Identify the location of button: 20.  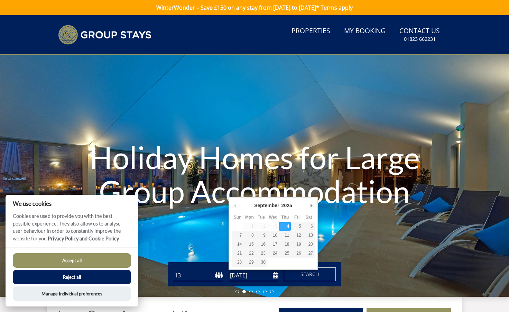
(309, 244).